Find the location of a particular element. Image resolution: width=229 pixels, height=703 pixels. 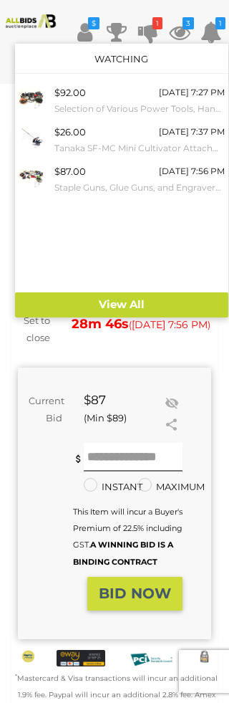

img: 54402-5a.JPG is located at coordinates (31, 136).